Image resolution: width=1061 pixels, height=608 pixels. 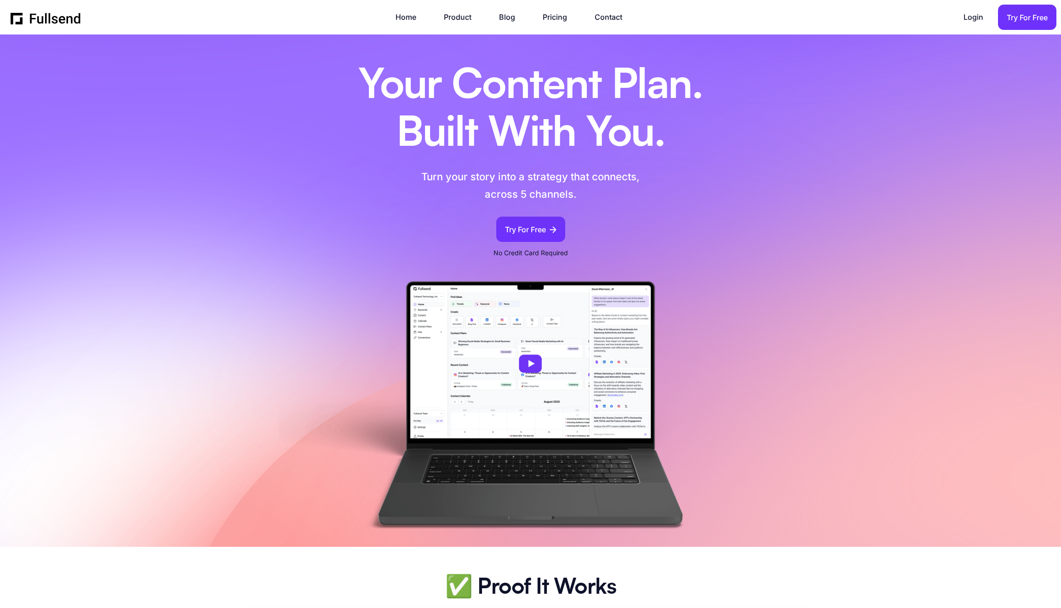 I want to click on a: Home, so click(x=410, y=17).